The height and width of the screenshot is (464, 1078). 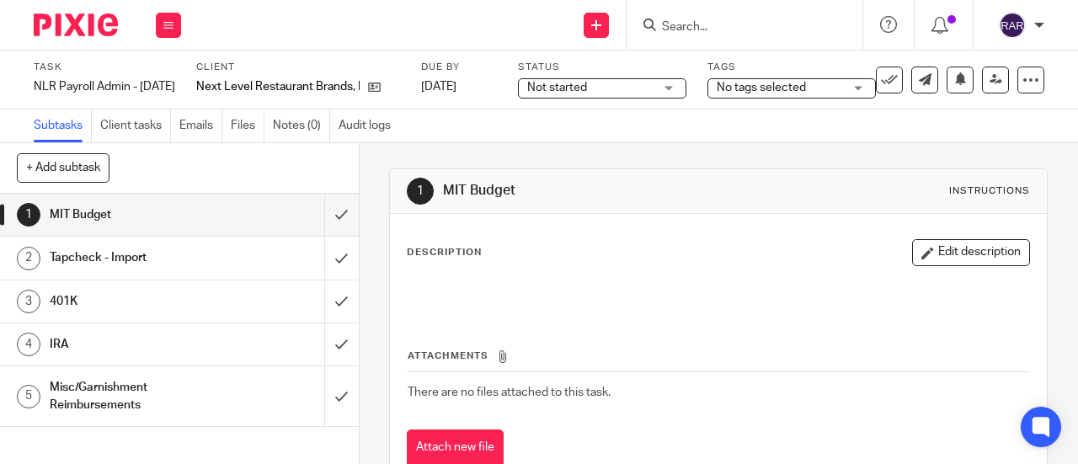 What do you see at coordinates (301, 125) in the screenshot?
I see `a: Notes (0)` at bounding box center [301, 125].